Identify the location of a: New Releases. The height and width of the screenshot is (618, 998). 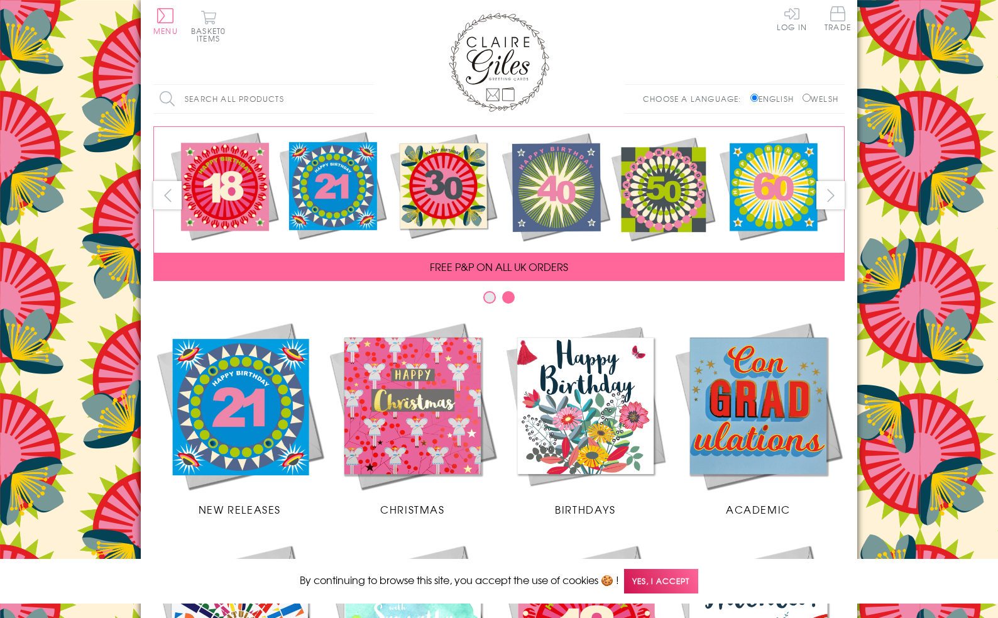
(239, 418).